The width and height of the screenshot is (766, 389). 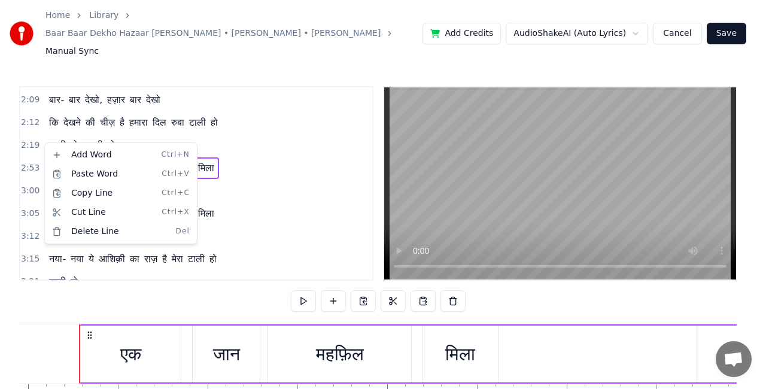 What do you see at coordinates (121, 232) in the screenshot?
I see `div: Delete Line` at bounding box center [121, 232].